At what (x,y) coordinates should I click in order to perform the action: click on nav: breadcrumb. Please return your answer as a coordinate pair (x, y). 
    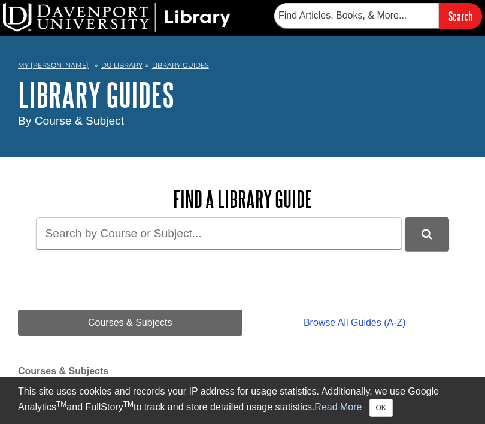
    Looking at the image, I should click on (242, 67).